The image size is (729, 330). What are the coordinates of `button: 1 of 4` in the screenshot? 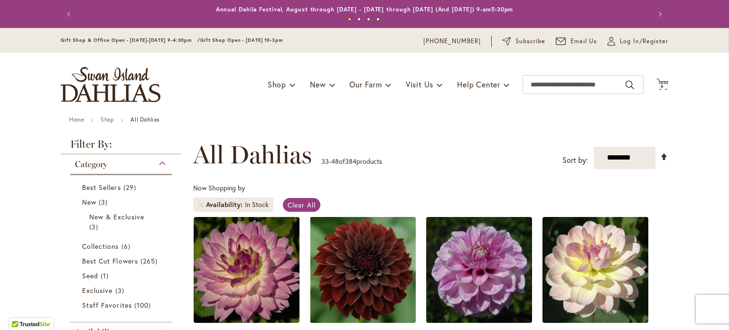 It's located at (349, 19).